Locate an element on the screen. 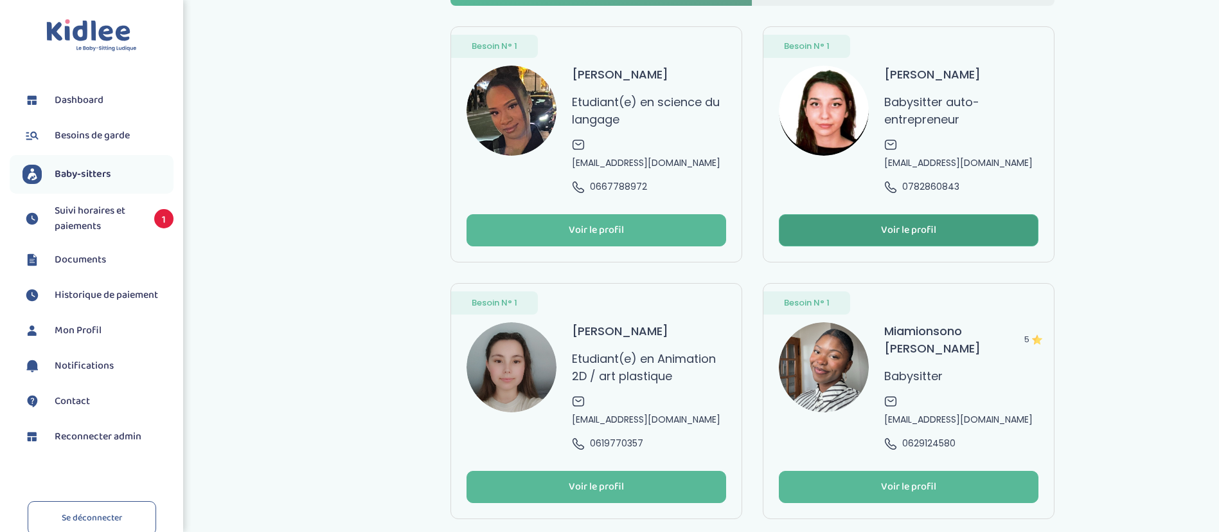 This screenshot has width=1219, height=532. span: Contact is located at coordinates (72, 401).